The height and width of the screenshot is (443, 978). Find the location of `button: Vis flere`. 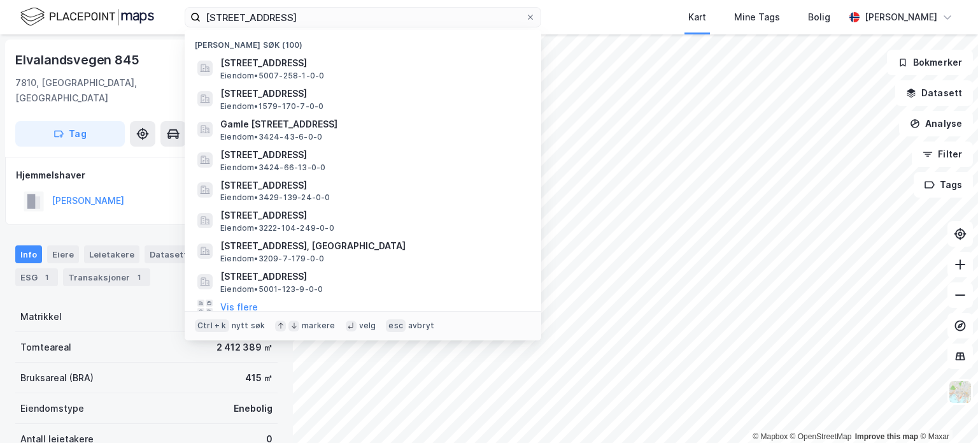

button: Vis flere is located at coordinates (239, 307).